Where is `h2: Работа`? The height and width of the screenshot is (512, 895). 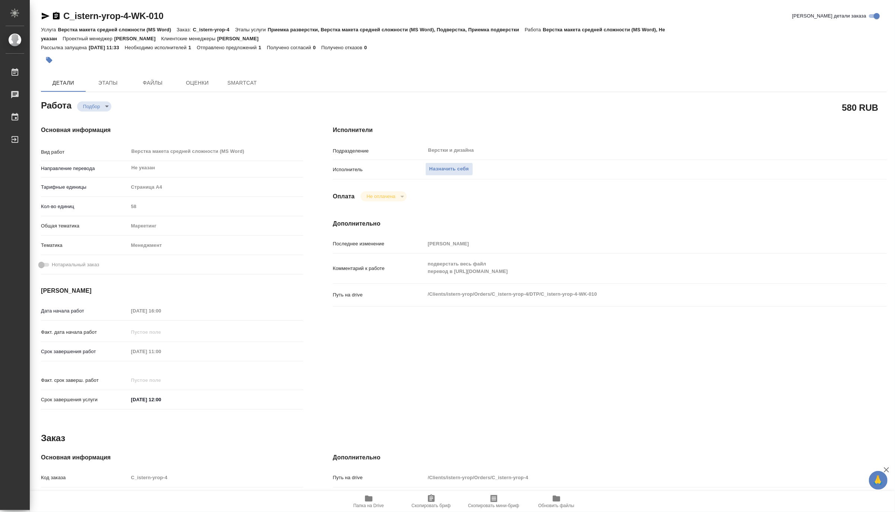
h2: Работа is located at coordinates (56, 105).